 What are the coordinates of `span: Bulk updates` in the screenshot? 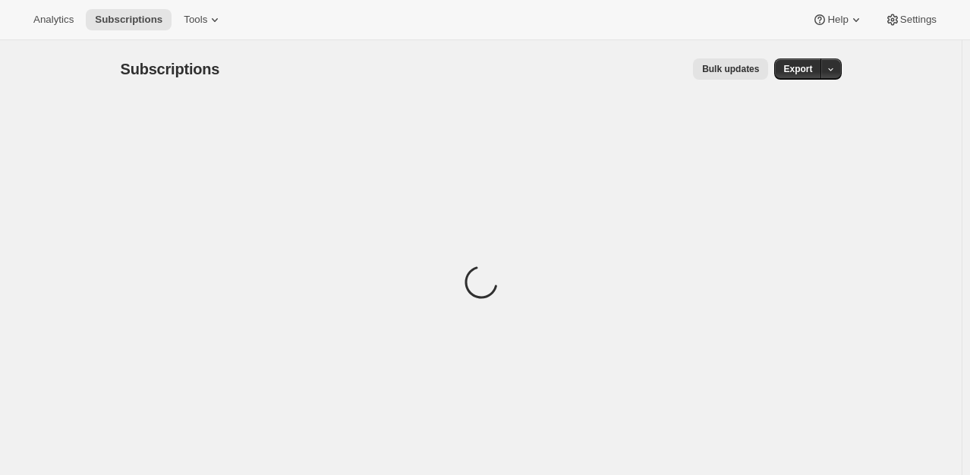 It's located at (730, 69).